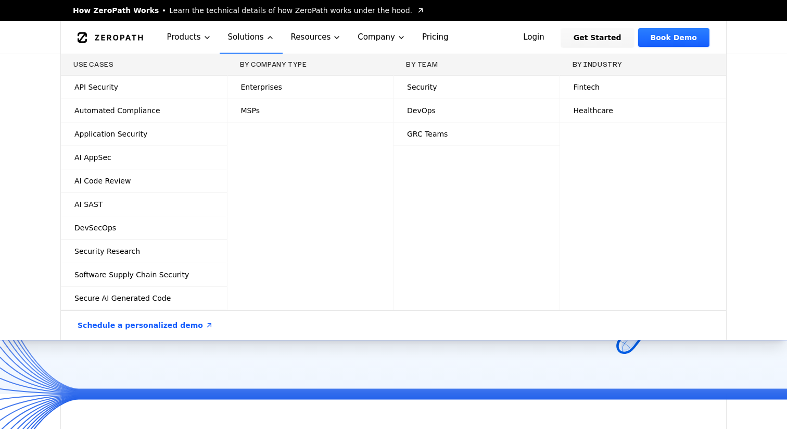 This screenshot has height=429, width=787. What do you see at coordinates (587, 87) in the screenshot?
I see `span: Fintech` at bounding box center [587, 87].